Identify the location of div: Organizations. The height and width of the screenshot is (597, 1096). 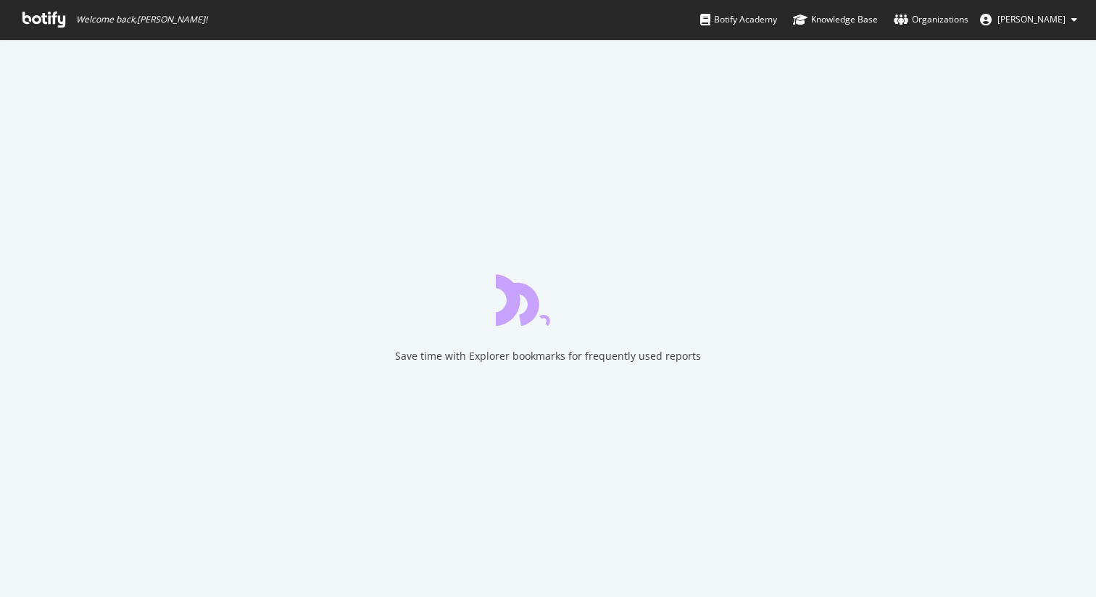
(931, 20).